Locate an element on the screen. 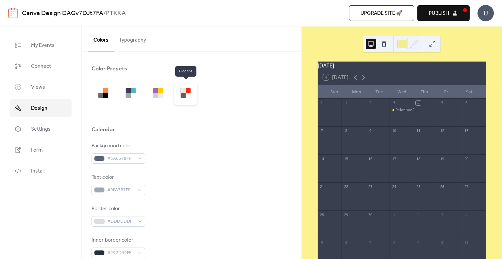 This screenshot has height=259, width=502. a: Canva Design DAGv7DJt7FA is located at coordinates (62, 13).